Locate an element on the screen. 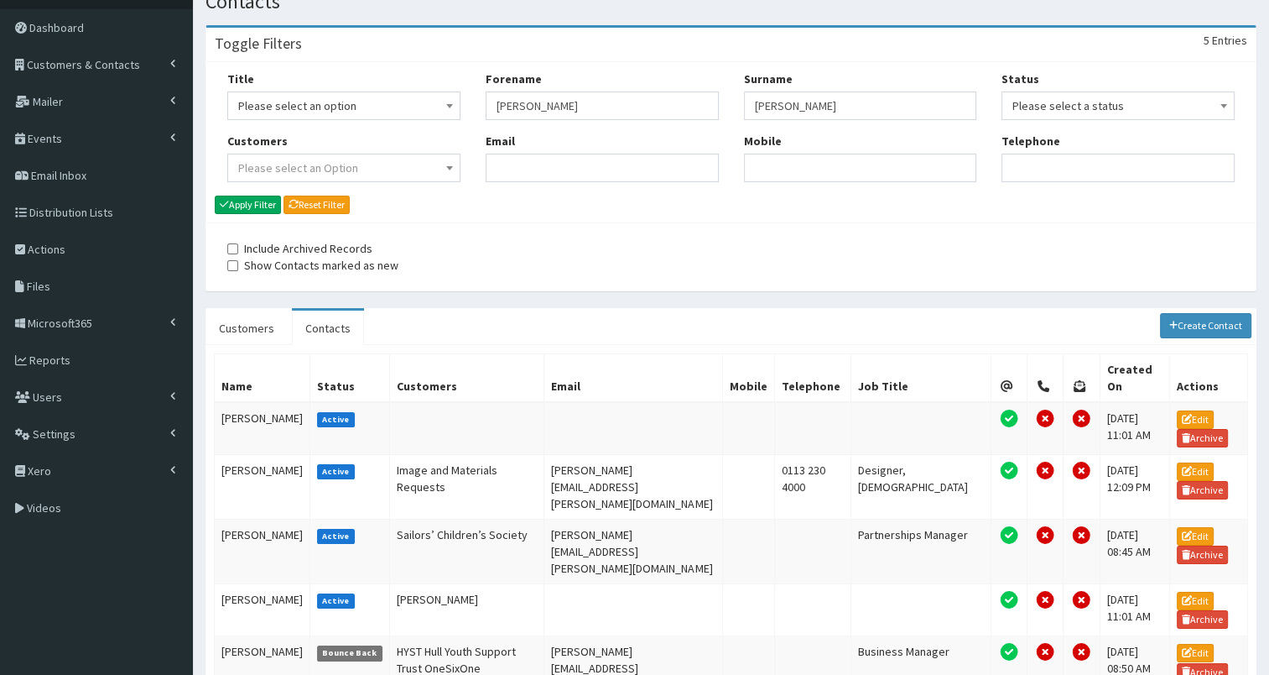 The image size is (1269, 675). label: Mobile is located at coordinates (763, 141).